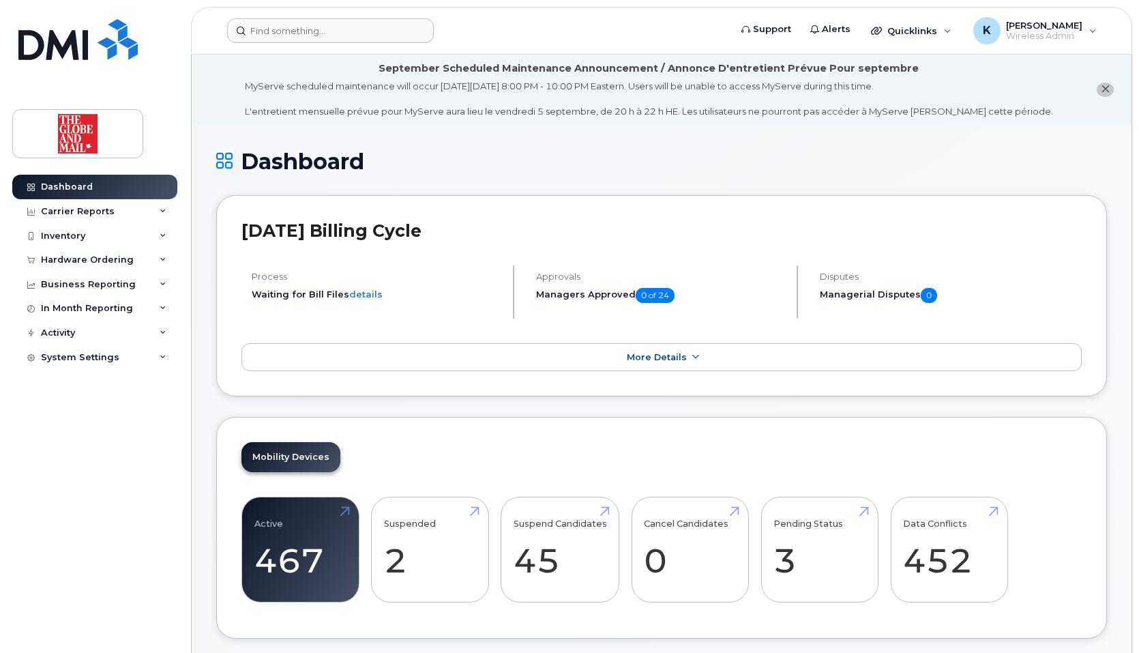 The image size is (1139, 653). Describe the element at coordinates (929, 295) in the screenshot. I see `span: 0` at that location.